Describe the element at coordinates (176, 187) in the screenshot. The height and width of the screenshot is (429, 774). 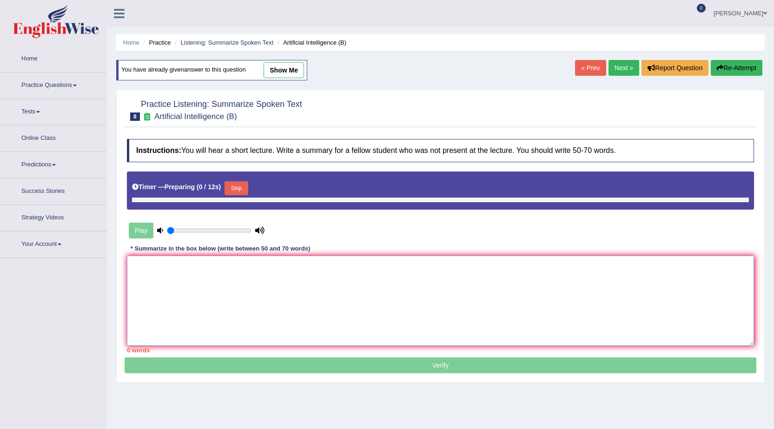
I see `h5: Timer —` at that location.